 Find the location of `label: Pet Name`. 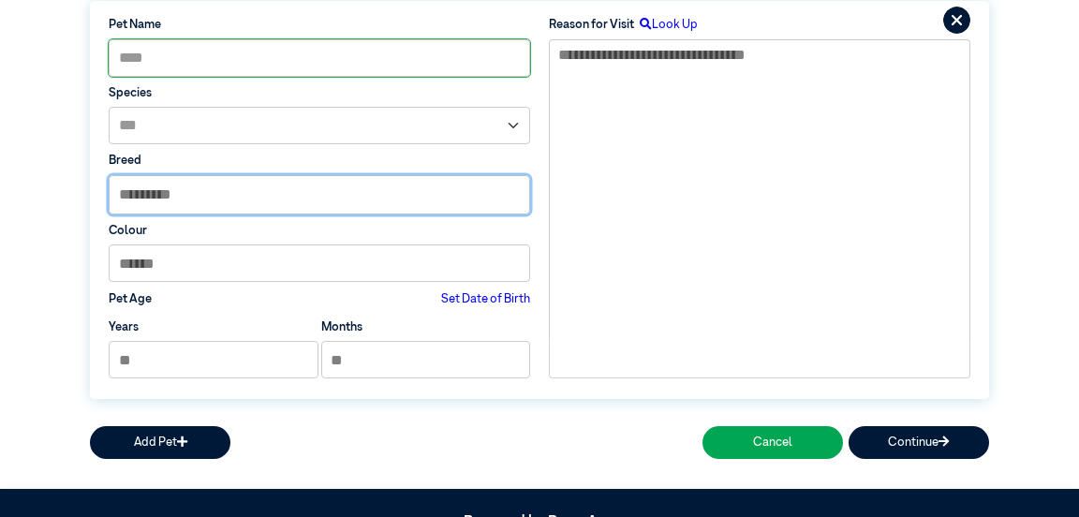

label: Pet Name is located at coordinates (319, 24).